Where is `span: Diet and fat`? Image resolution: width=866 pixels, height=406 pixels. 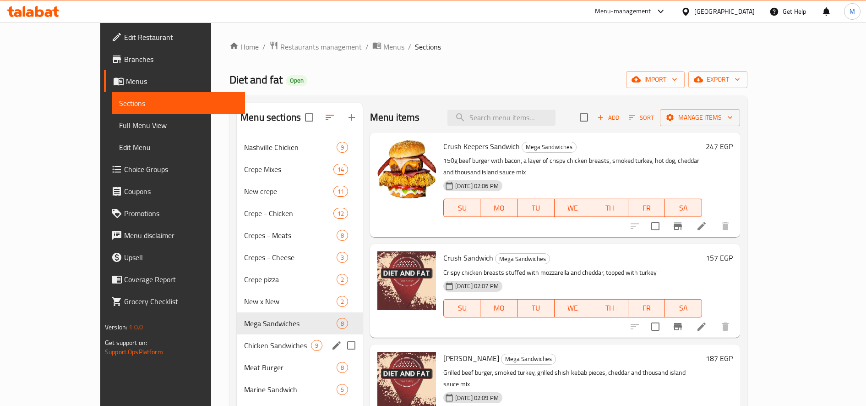
span: Diet and fat is located at coordinates (256, 79).